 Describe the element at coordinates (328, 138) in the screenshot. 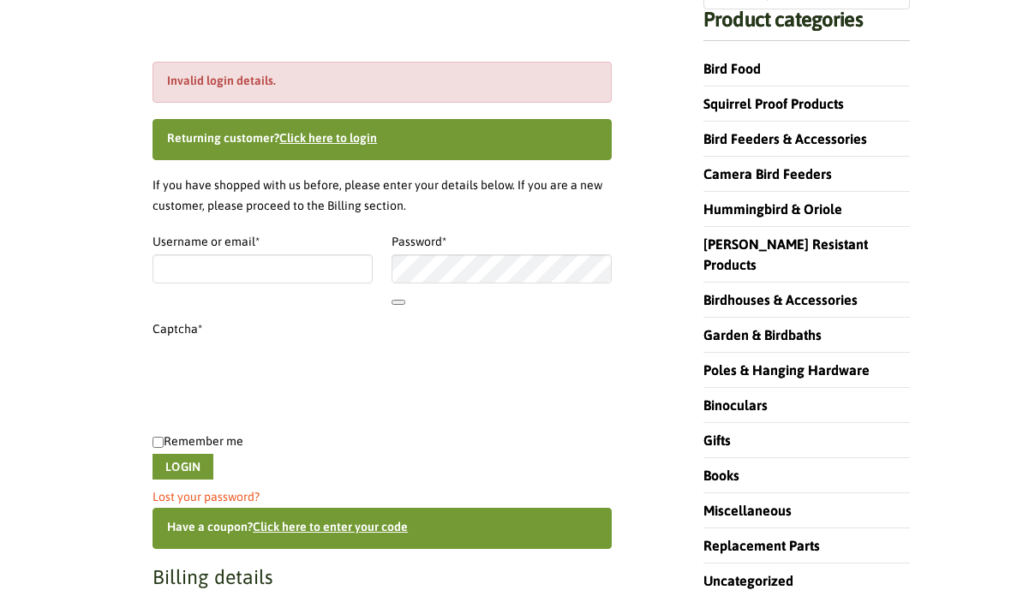

I see `a: Click here to login` at that location.